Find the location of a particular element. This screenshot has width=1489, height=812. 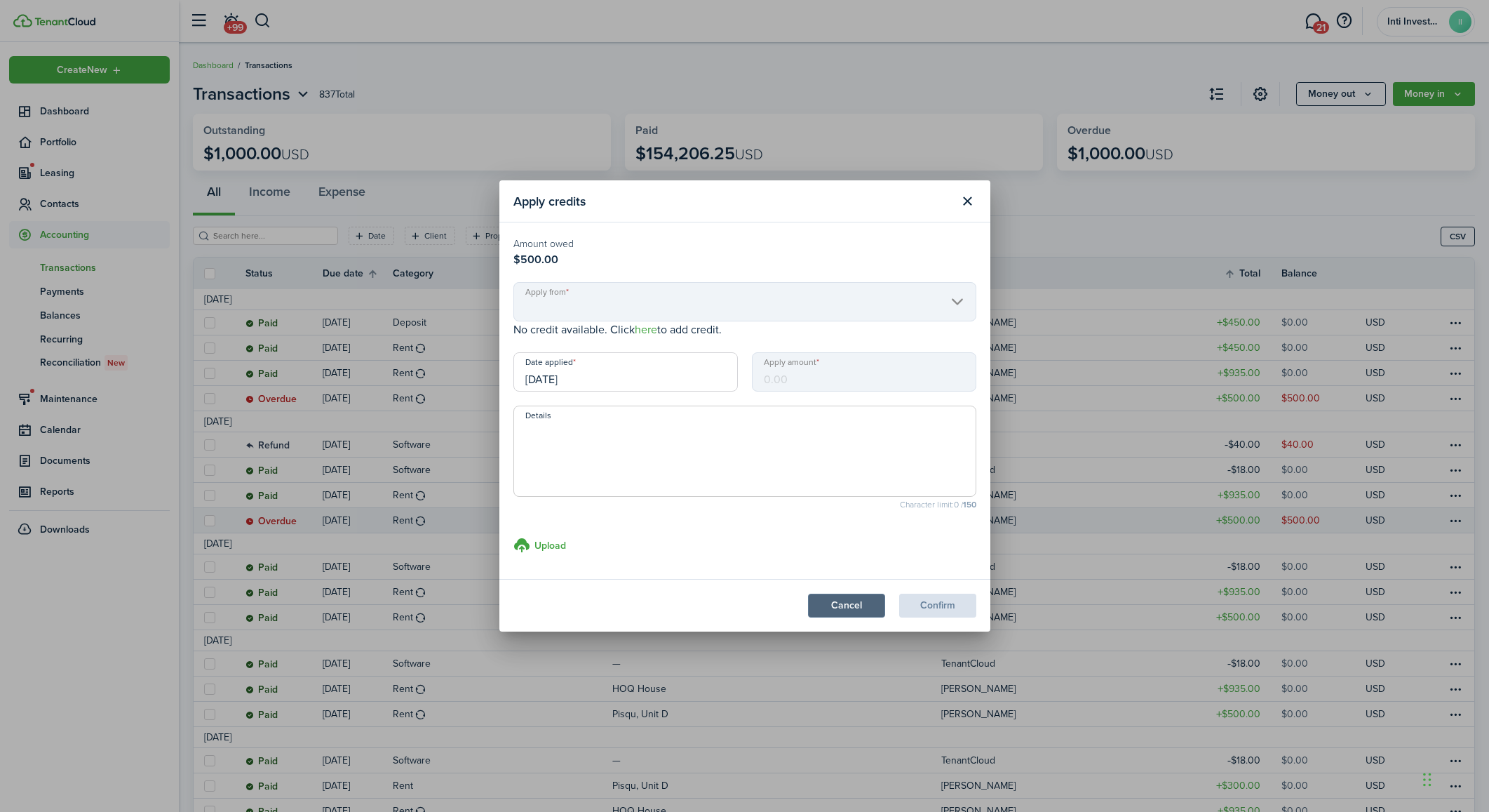

h3: Upload is located at coordinates (550, 545).